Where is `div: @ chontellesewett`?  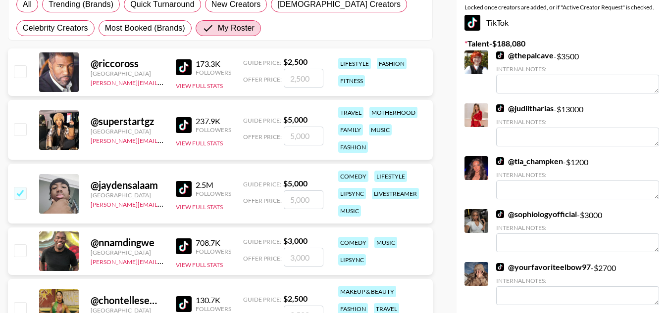 div: @ chontellesewett is located at coordinates (127, 300).